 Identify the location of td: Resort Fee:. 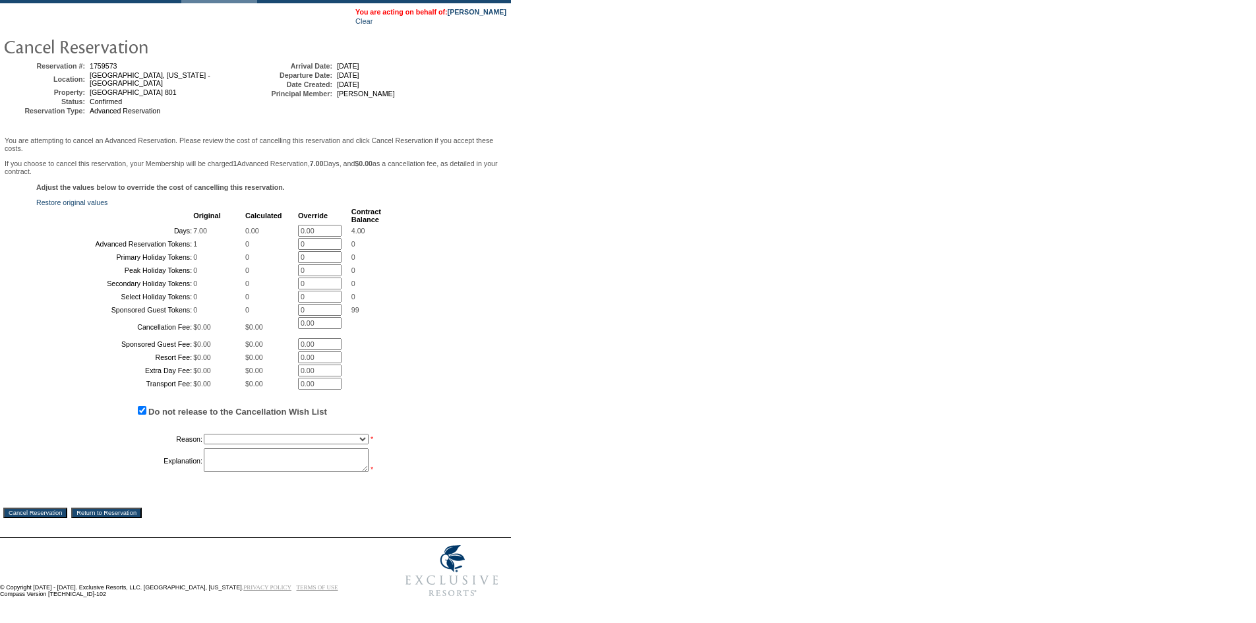
(115, 357).